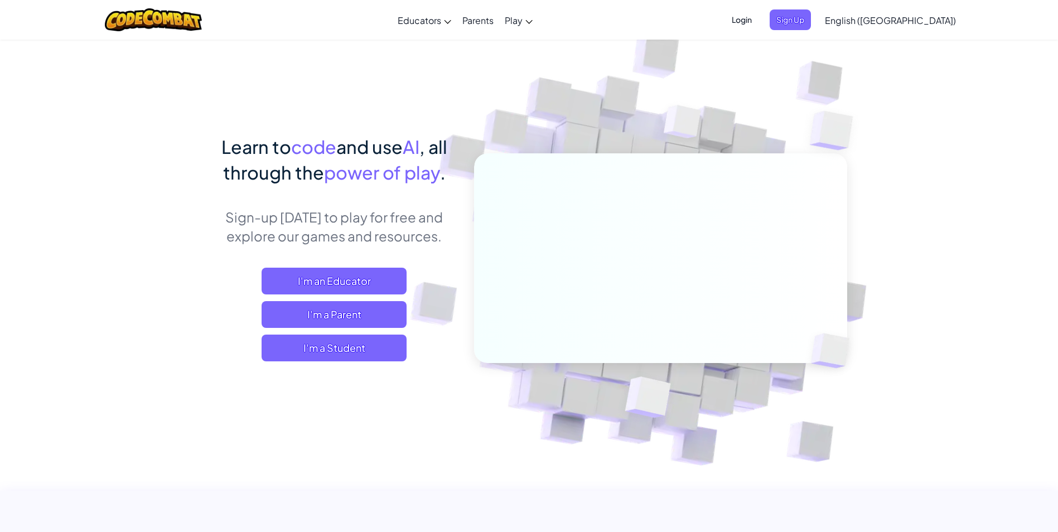 This screenshot has width=1058, height=532. I want to click on span: Learn to, so click(256, 147).